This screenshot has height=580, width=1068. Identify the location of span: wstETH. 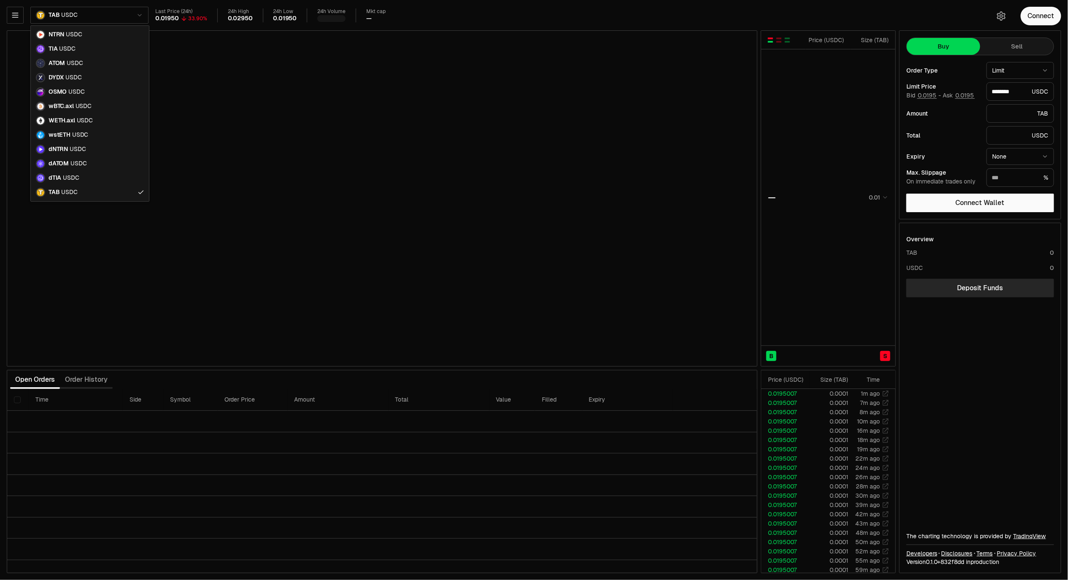
(59, 135).